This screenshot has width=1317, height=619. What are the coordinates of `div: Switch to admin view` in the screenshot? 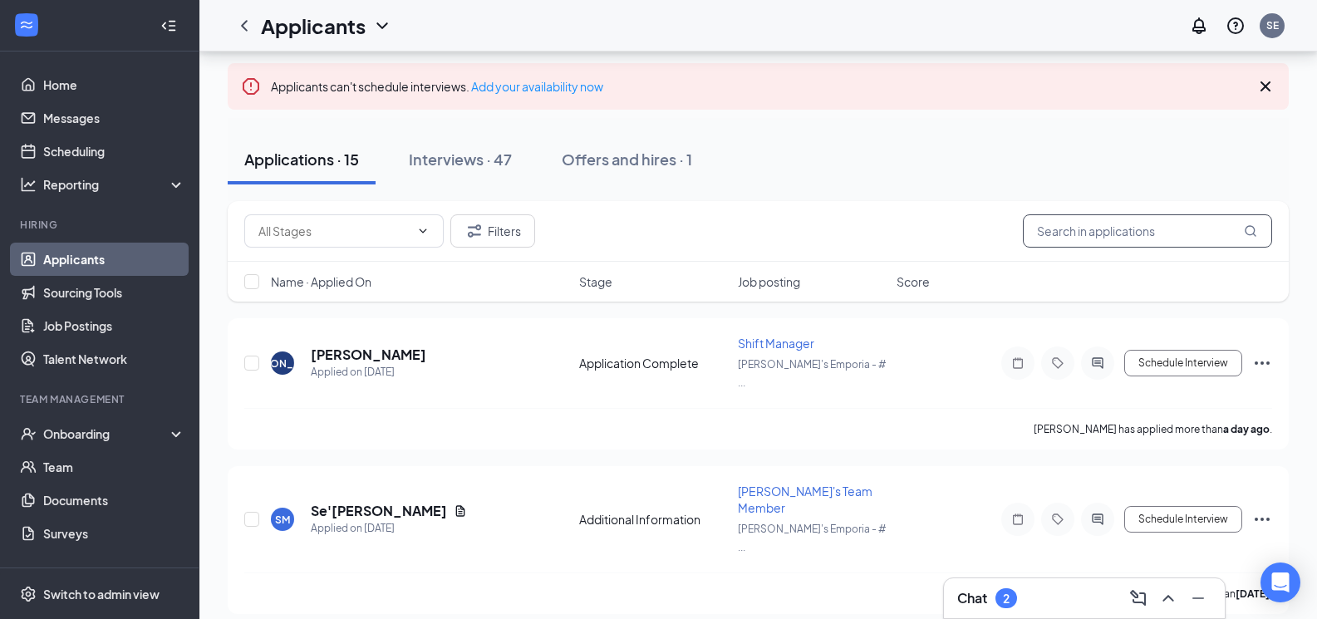 It's located at (101, 594).